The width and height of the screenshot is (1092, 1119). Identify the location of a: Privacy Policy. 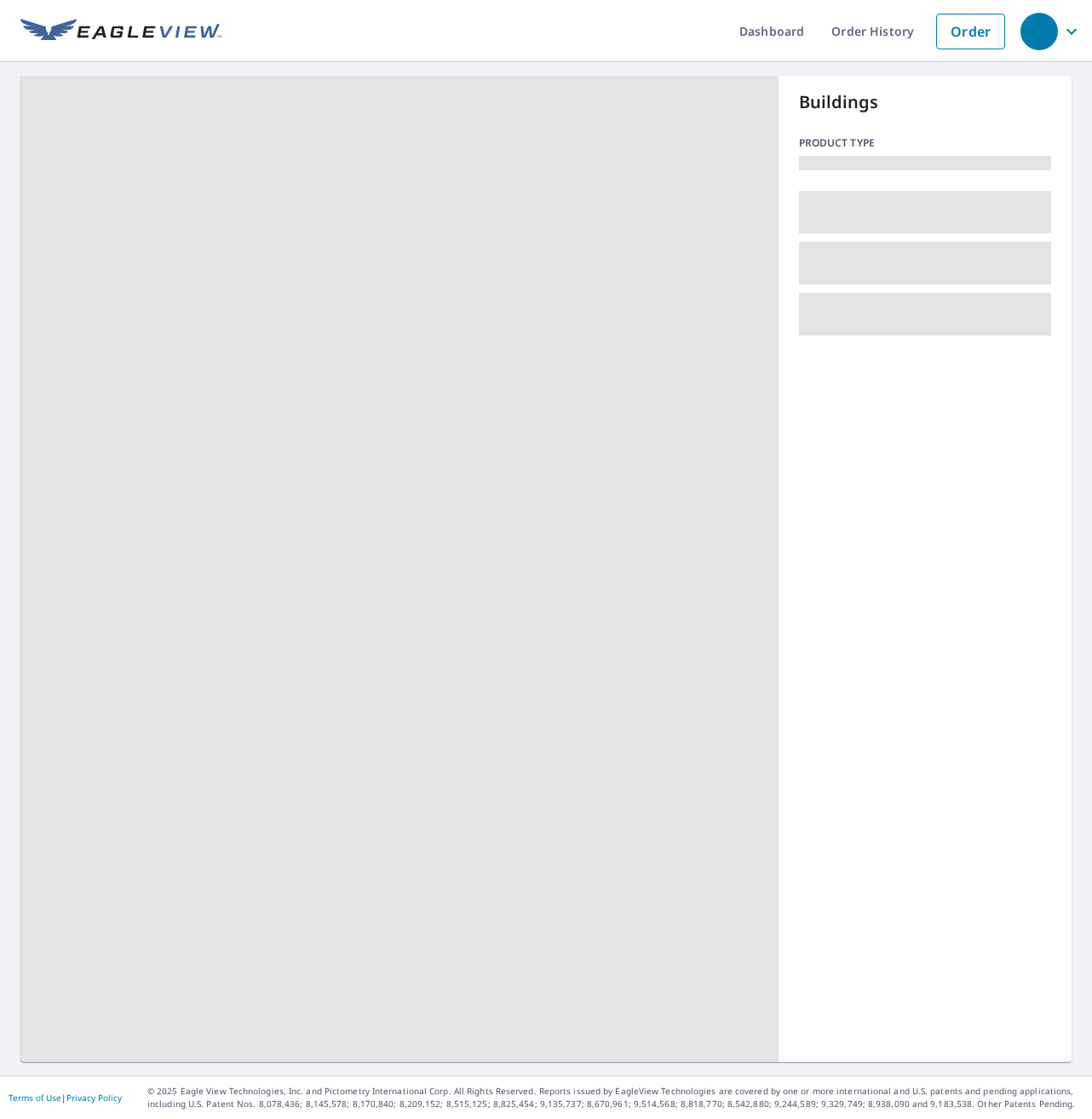
(94, 1098).